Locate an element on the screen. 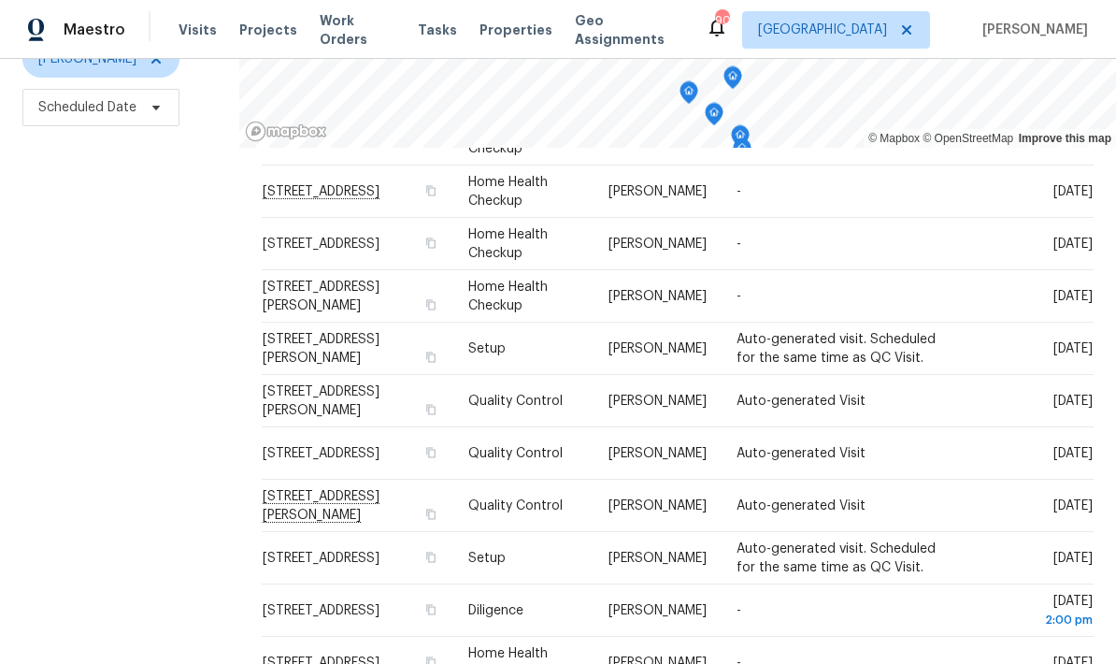  span: Tasks is located at coordinates (437, 30).